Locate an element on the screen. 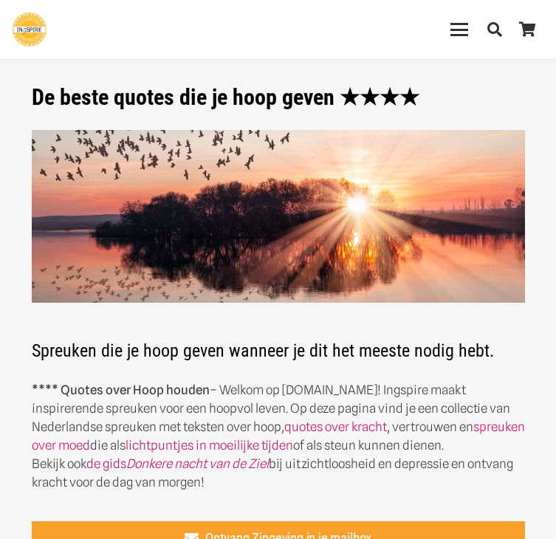 This screenshot has width=556, height=539. a: Zoeken is located at coordinates (495, 30).